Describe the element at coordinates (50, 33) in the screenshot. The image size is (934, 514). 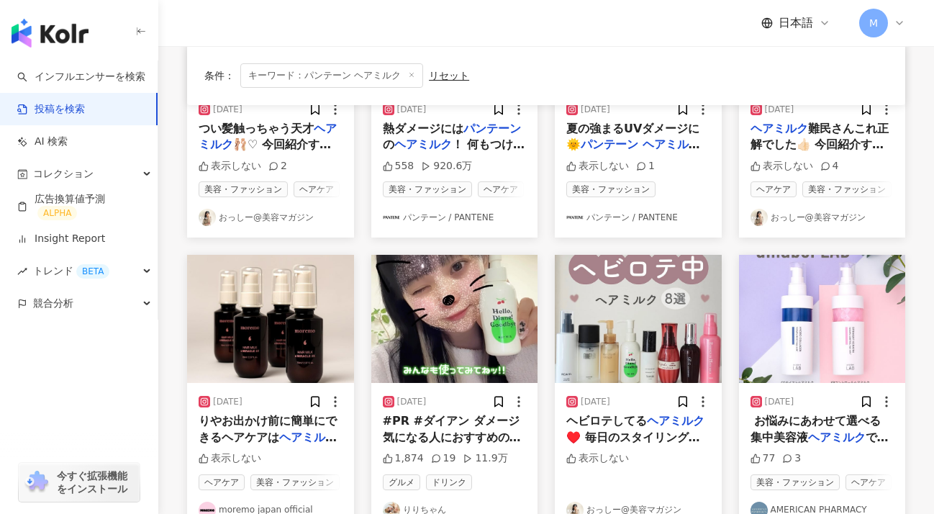
I see `img: logo` at that location.